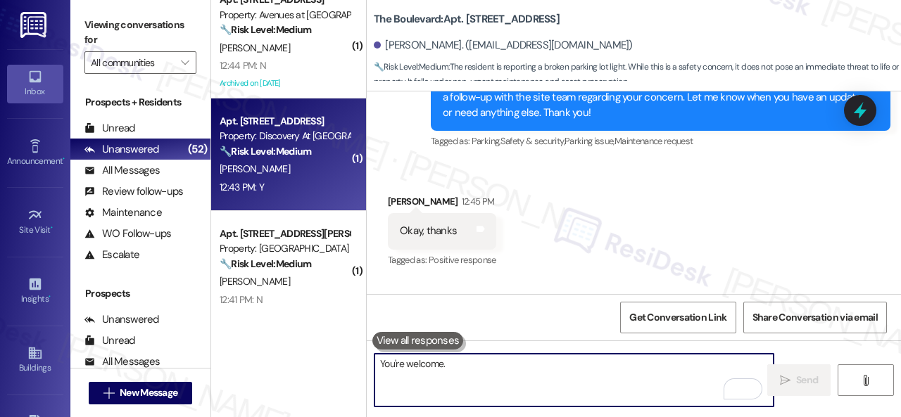 The height and width of the screenshot is (417, 901). Describe the element at coordinates (799, 380) in the screenshot. I see `button: Send` at that location.